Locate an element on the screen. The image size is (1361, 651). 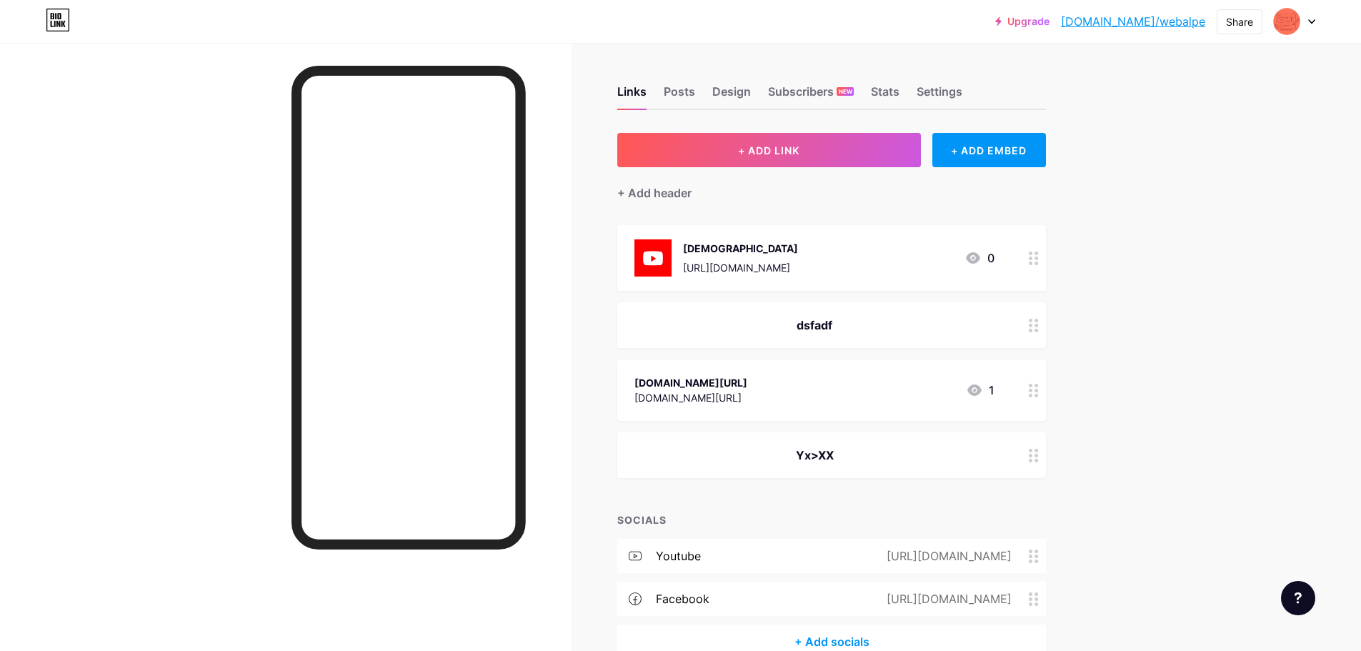
div: Posts is located at coordinates (680, 96).